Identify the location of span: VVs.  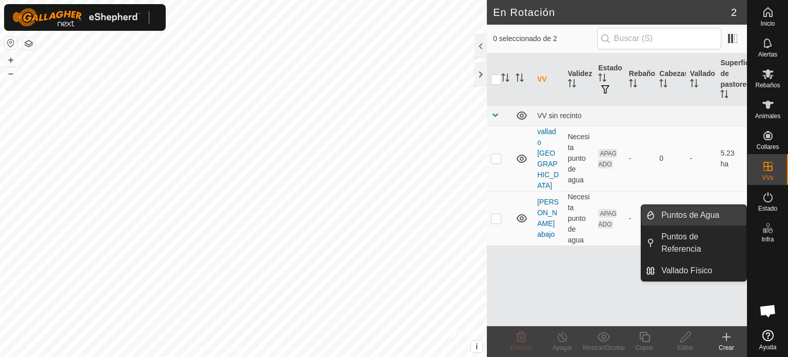
(768, 178).